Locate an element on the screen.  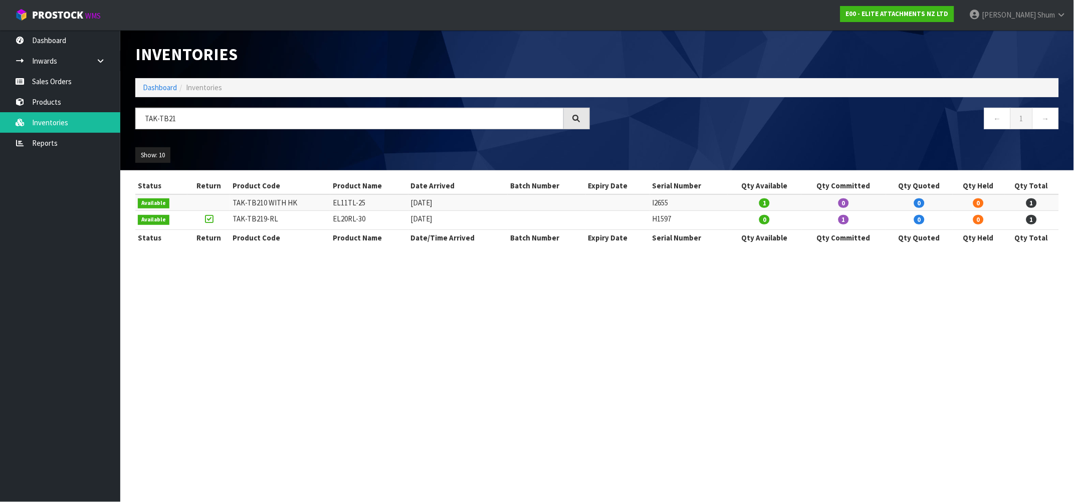
a: Dashboard is located at coordinates (160, 87).